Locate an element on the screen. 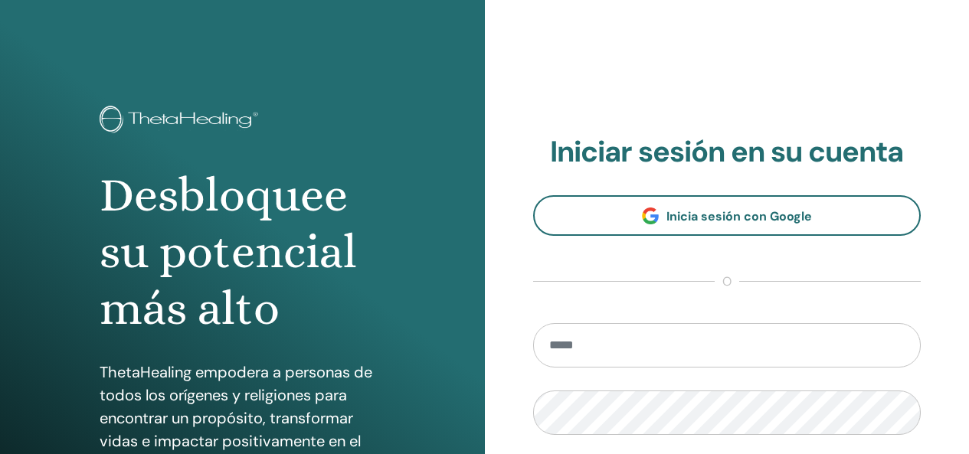 Image resolution: width=969 pixels, height=454 pixels. span: o is located at coordinates (727, 282).